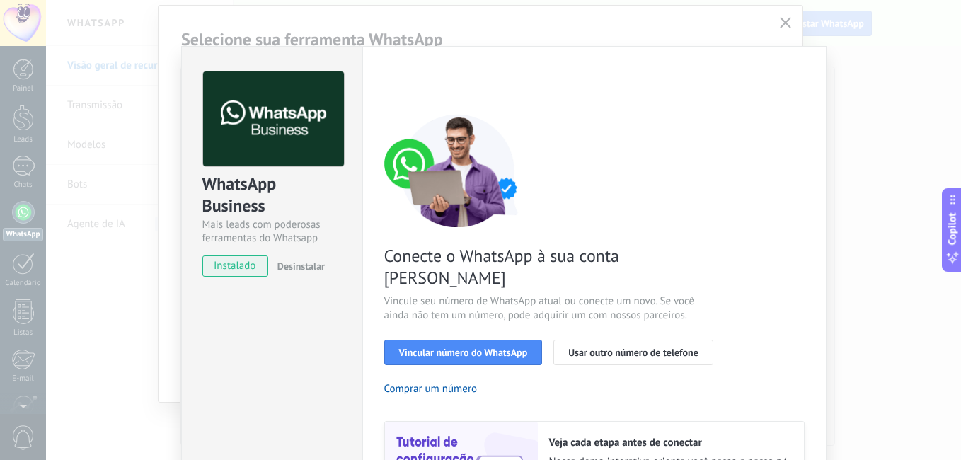  I want to click on div: Mais leads com poderosas ferramentas do Whatsapp, so click(272, 231).